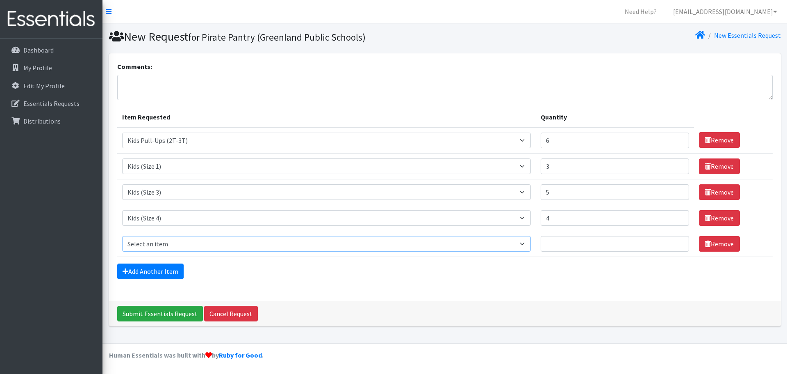 This screenshot has height=374, width=787. I want to click on input: Submit Essentials Request, so click(160, 313).